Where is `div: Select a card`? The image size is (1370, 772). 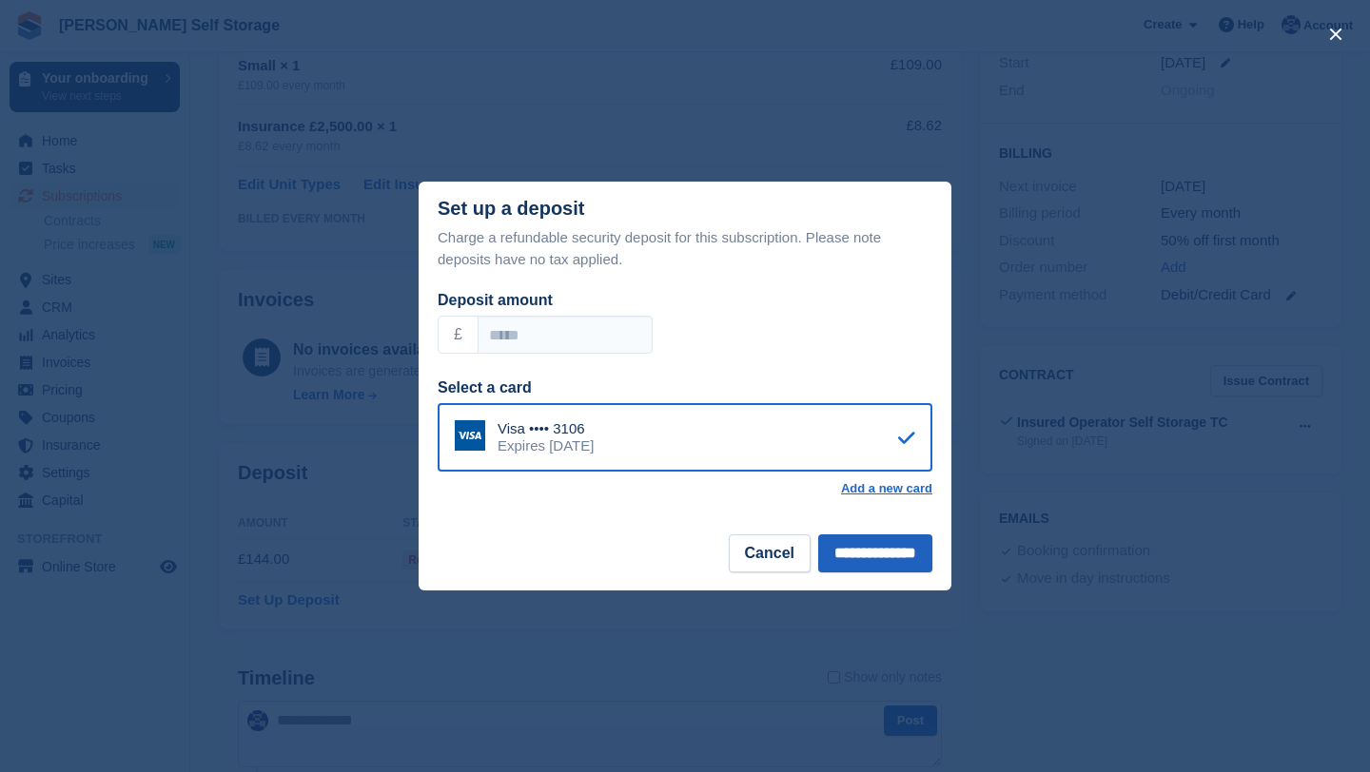
div: Select a card is located at coordinates (685, 388).